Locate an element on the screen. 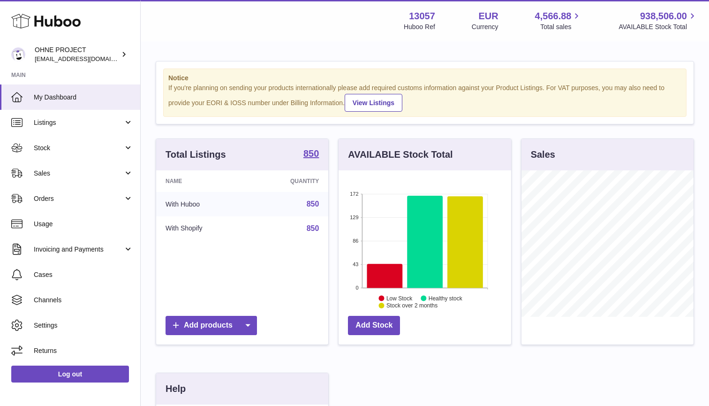 The image size is (709, 406). span: Orders is located at coordinates (78, 198).